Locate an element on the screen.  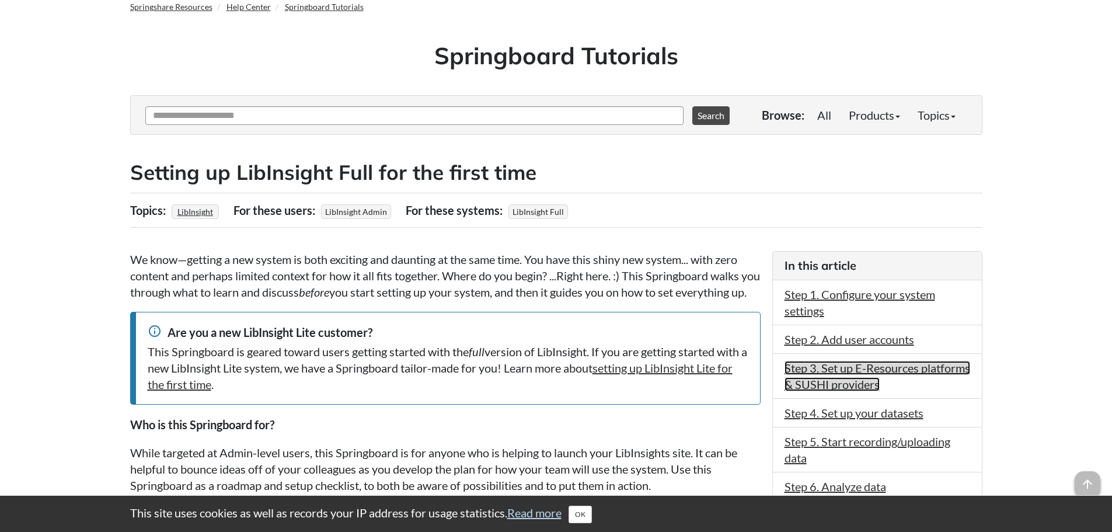
span: LibInsight Admin is located at coordinates (356, 211).